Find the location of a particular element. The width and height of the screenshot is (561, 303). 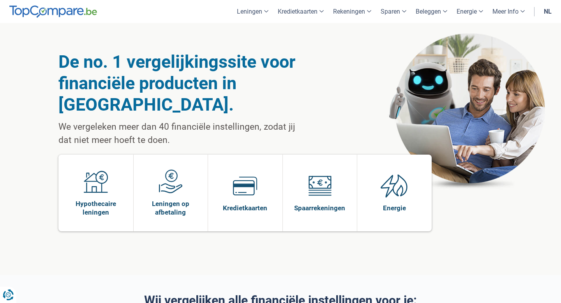

img: Kredietkaarten is located at coordinates (245, 186).